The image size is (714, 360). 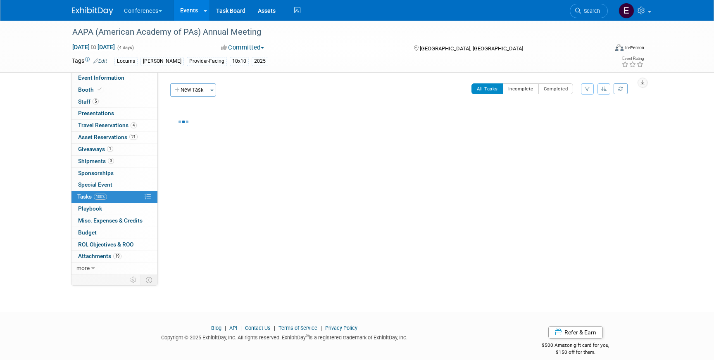 What do you see at coordinates (110, 149) in the screenshot?
I see `span: 1` at bounding box center [110, 149].